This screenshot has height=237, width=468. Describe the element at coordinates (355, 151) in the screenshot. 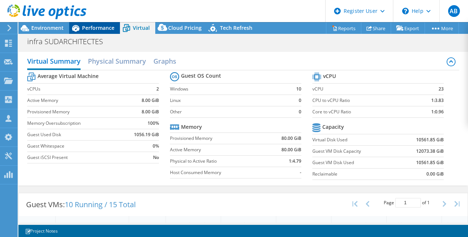

I see `label: Guest VM Disk Capacity` at that location.